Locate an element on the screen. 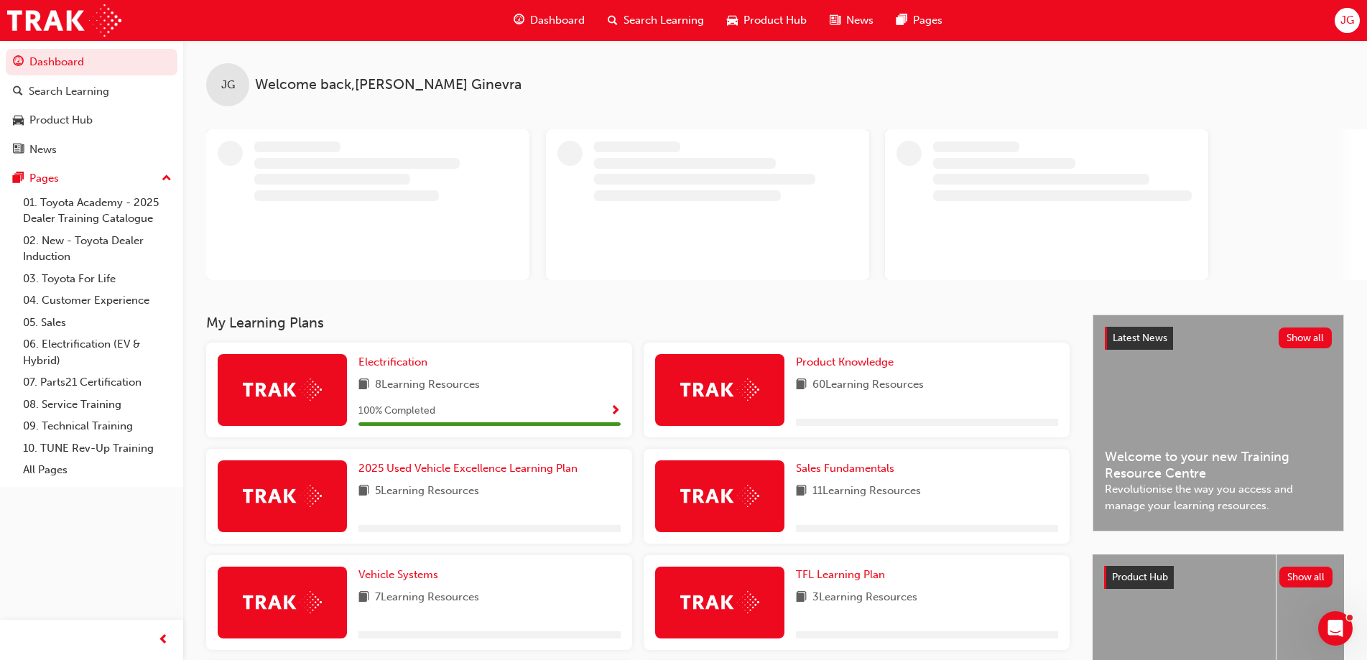 This screenshot has width=1367, height=660. a: guage-iconDashboard is located at coordinates (549, 20).